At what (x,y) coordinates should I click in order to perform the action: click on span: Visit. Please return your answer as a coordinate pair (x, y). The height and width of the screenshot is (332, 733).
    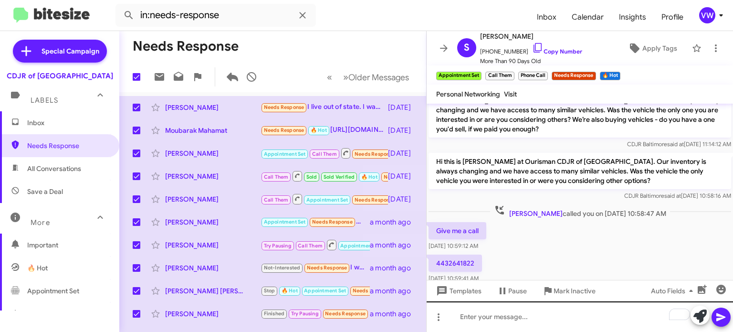
    Looking at the image, I should click on (510, 94).